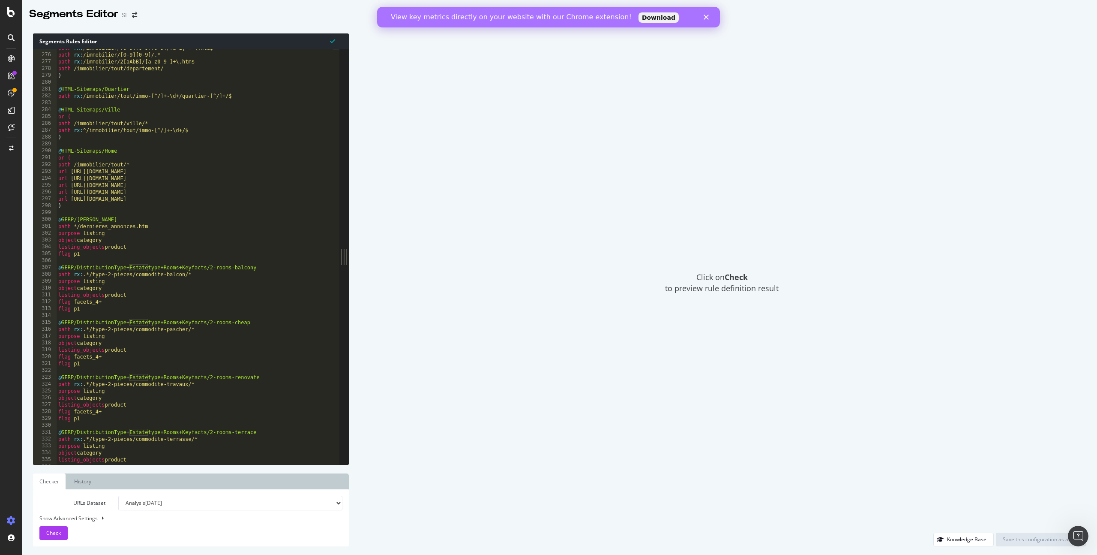 The width and height of the screenshot is (1097, 555). Describe the element at coordinates (45, 336) in the screenshot. I see `div: 317` at that location.